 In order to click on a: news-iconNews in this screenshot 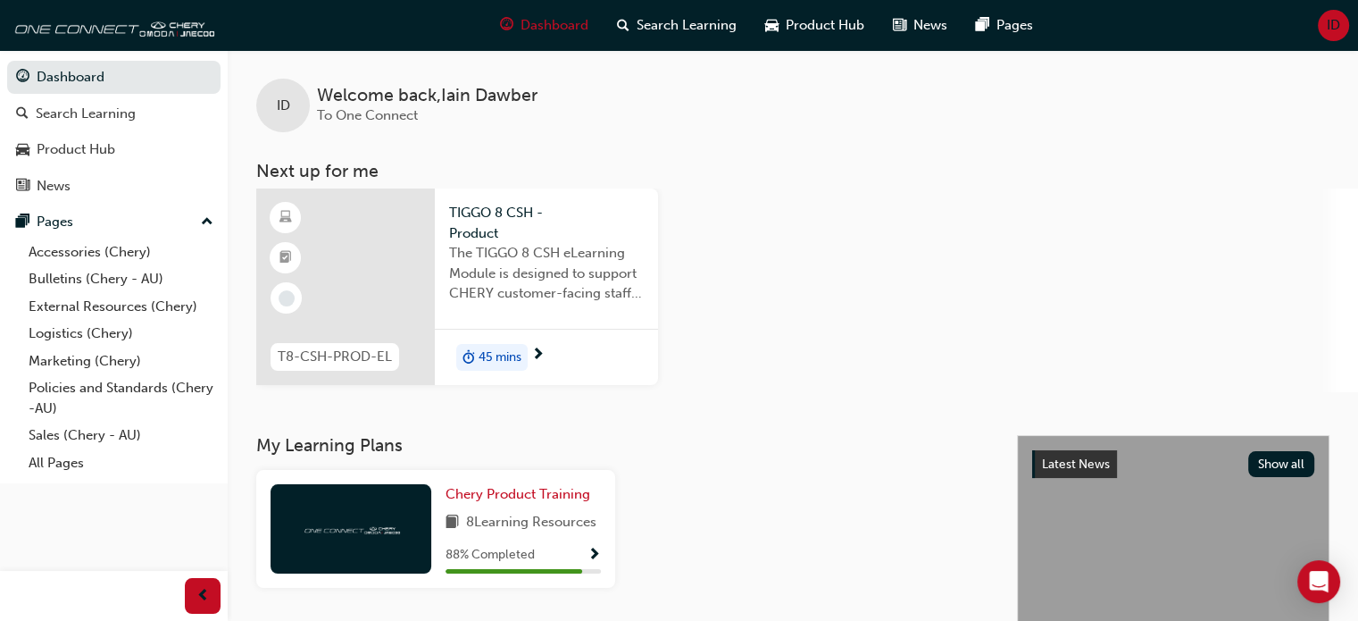, I will do `click(920, 25)`.